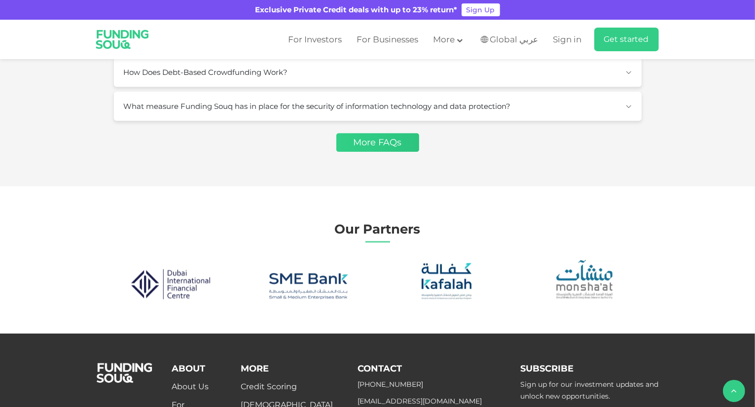  I want to click on button: What measure Funding Souq has in place for the security of information technology and data protec..., so click(378, 106).